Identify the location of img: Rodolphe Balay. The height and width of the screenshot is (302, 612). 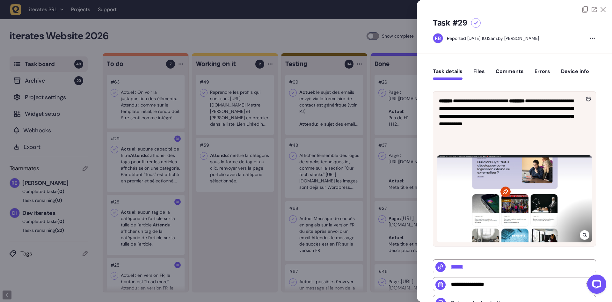
(438, 38).